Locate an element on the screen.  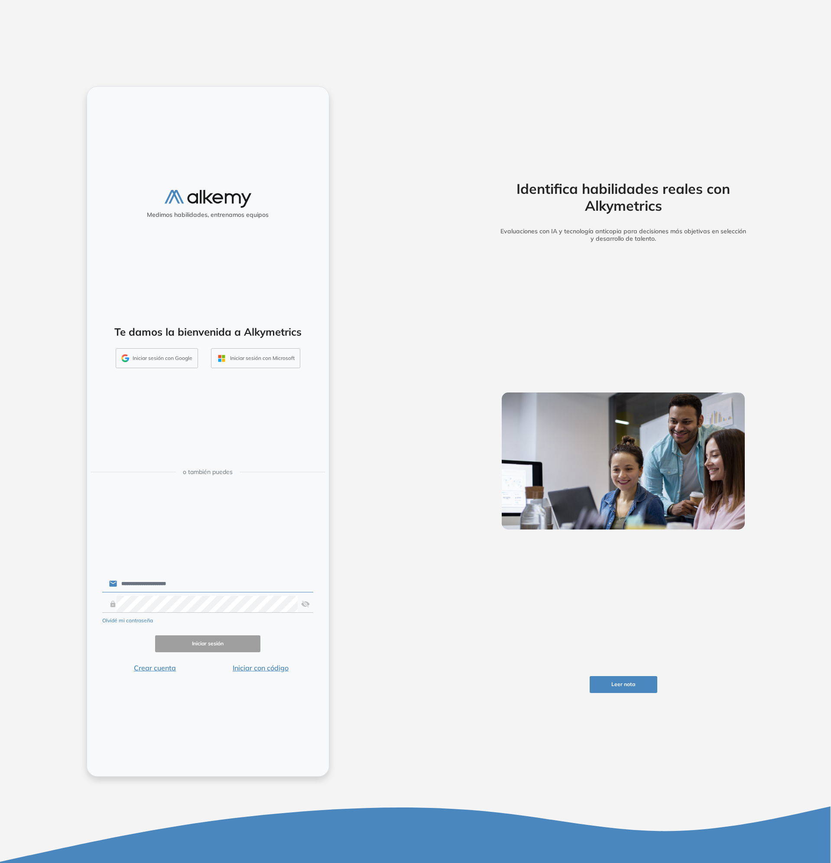
img: GMAIL_ICON is located at coordinates (125, 358).